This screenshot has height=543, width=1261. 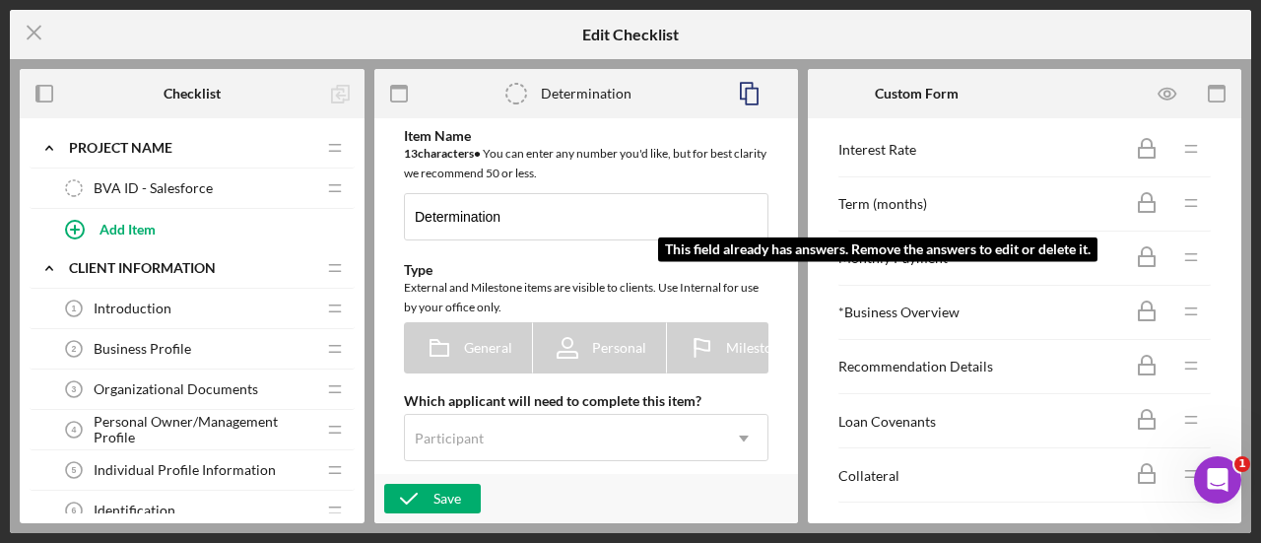 What do you see at coordinates (204, 429) in the screenshot?
I see `span: Personal Owner/Management Profile` at bounding box center [204, 429].